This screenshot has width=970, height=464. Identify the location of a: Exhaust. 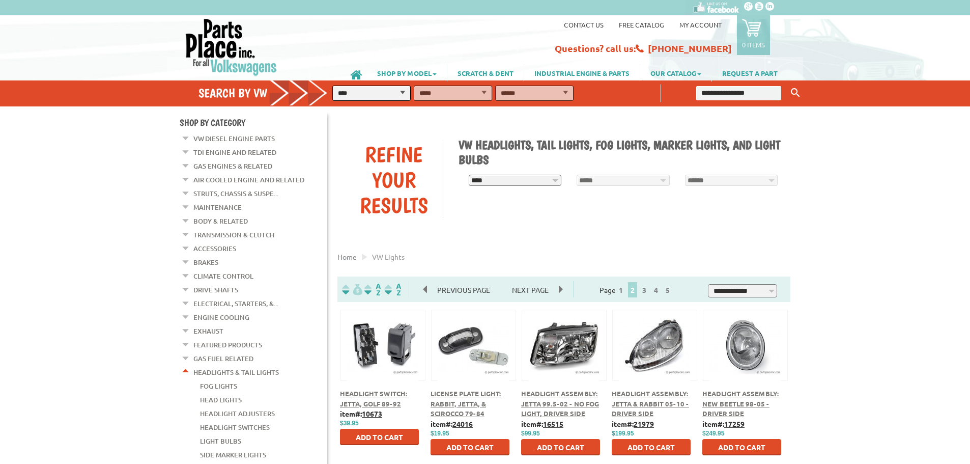
(208, 331).